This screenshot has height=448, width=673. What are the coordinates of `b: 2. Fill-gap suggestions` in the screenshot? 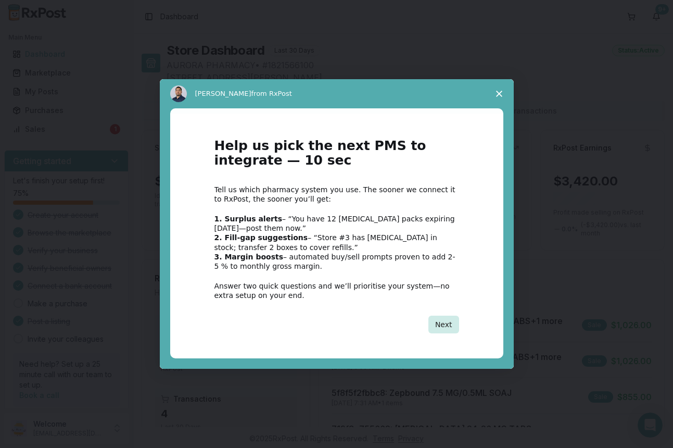 It's located at (261, 237).